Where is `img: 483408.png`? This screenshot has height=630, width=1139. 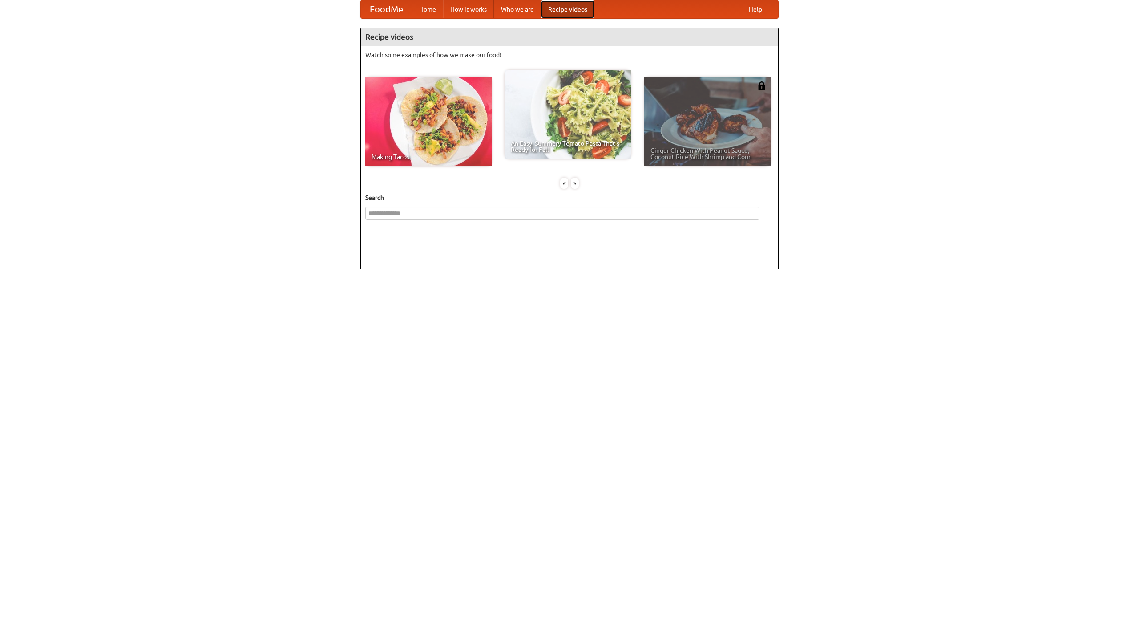
img: 483408.png is located at coordinates (762, 86).